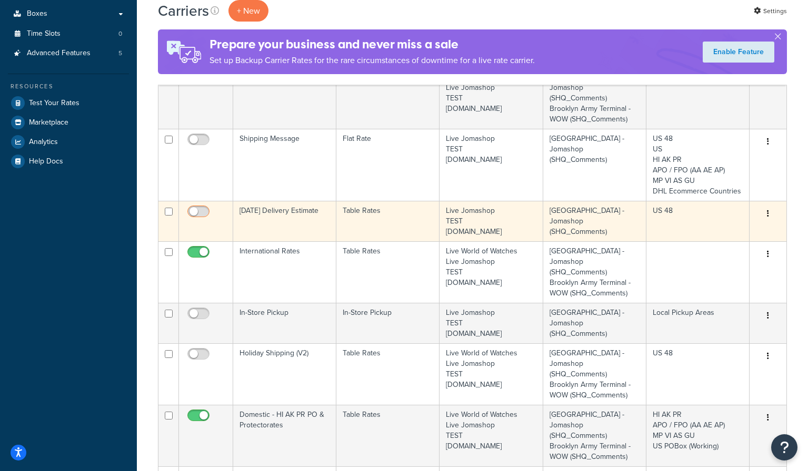 The image size is (808, 471). What do you see at coordinates (68, 103) in the screenshot?
I see `a: Test Your Rates` at bounding box center [68, 103].